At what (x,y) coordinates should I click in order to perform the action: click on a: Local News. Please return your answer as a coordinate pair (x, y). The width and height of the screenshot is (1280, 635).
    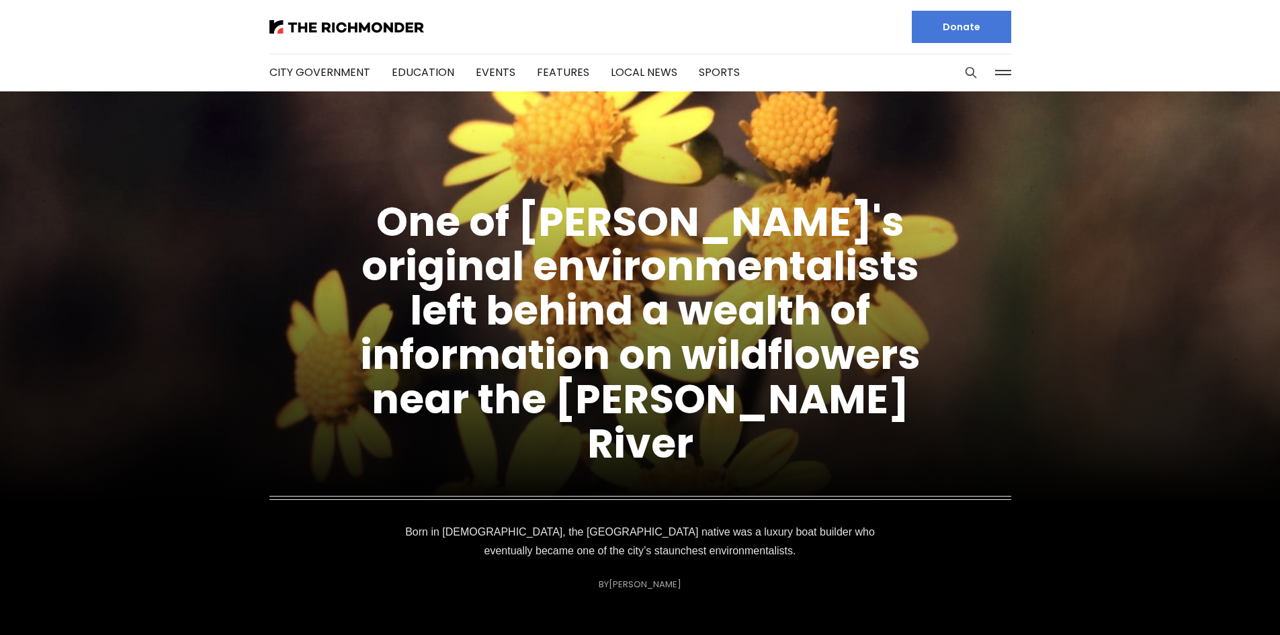
    Looking at the image, I should click on (644, 72).